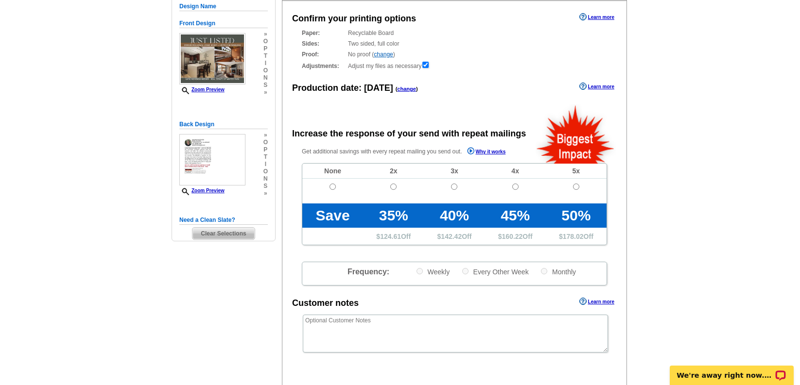 The height and width of the screenshot is (385, 800). Describe the element at coordinates (323, 54) in the screenshot. I see `strong: Proof:` at that location.